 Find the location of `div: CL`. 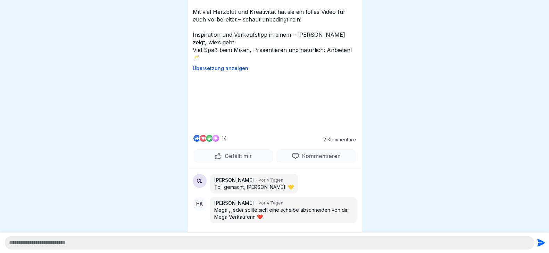

div: CL is located at coordinates (200, 181).